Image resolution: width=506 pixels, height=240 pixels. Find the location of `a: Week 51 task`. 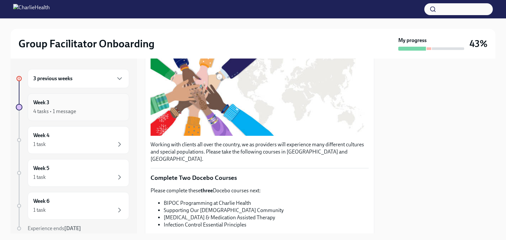

a: Week 51 task is located at coordinates (72, 173).